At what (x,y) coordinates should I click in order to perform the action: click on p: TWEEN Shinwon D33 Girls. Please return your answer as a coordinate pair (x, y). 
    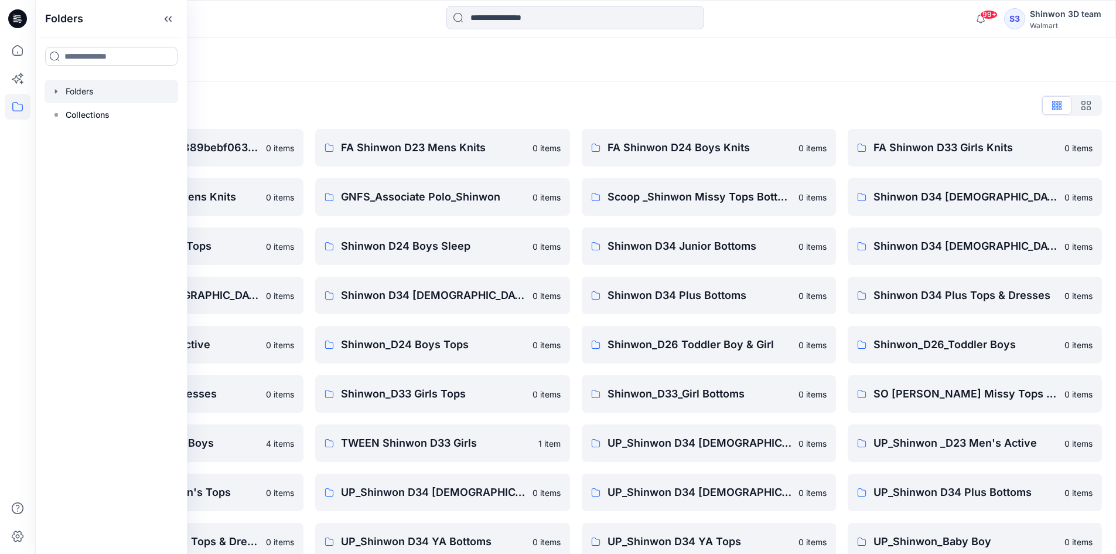
    Looking at the image, I should click on (436, 443).